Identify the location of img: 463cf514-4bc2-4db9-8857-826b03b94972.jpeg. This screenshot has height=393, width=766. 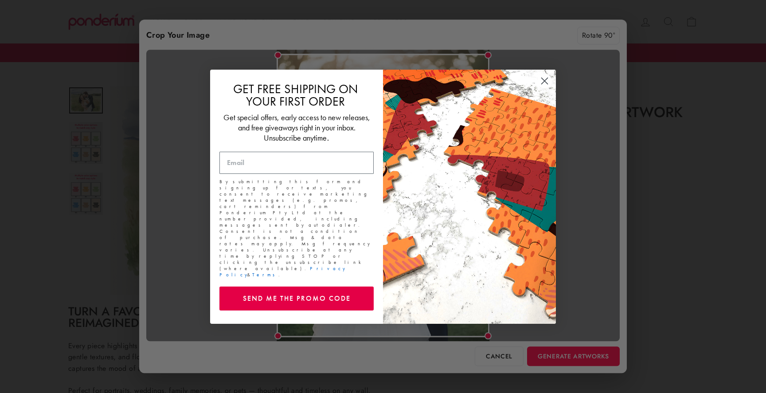
(469, 196).